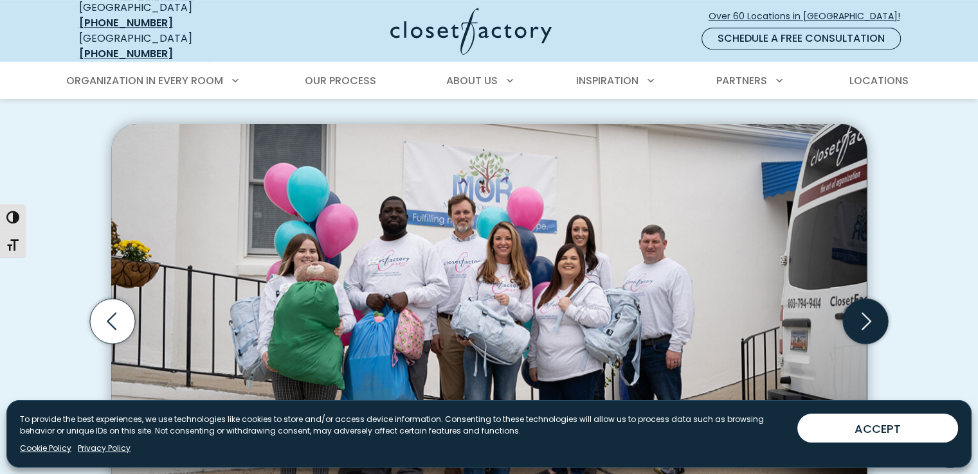 Image resolution: width=978 pixels, height=474 pixels. I want to click on span: Locations, so click(878, 80).